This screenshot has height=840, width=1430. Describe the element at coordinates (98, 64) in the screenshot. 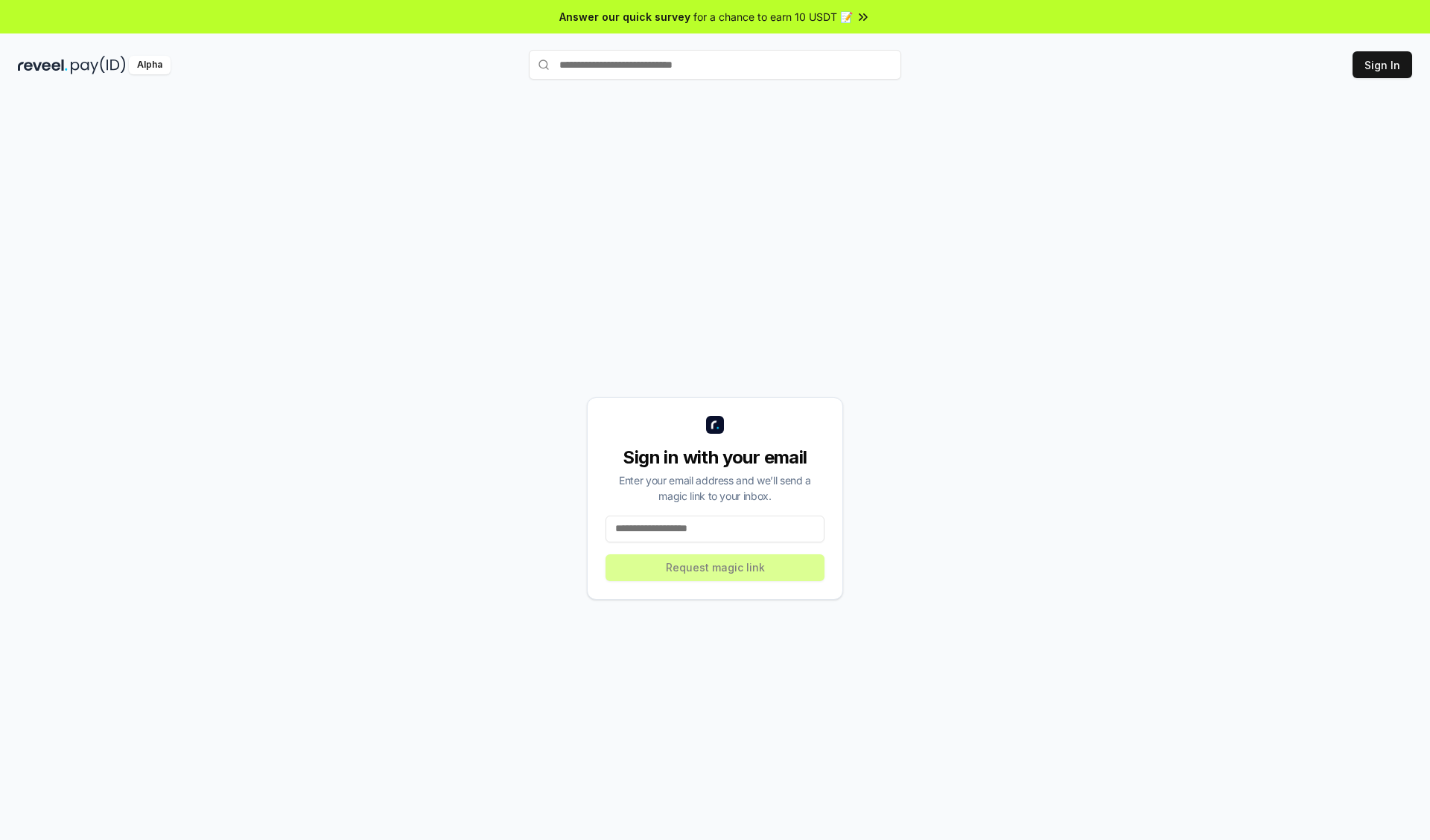

I see `img: pay_id` at that location.